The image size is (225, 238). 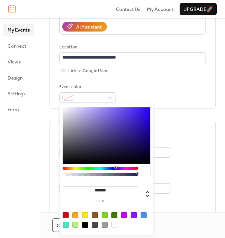 I want to click on div: #50E3C2, so click(x=66, y=225).